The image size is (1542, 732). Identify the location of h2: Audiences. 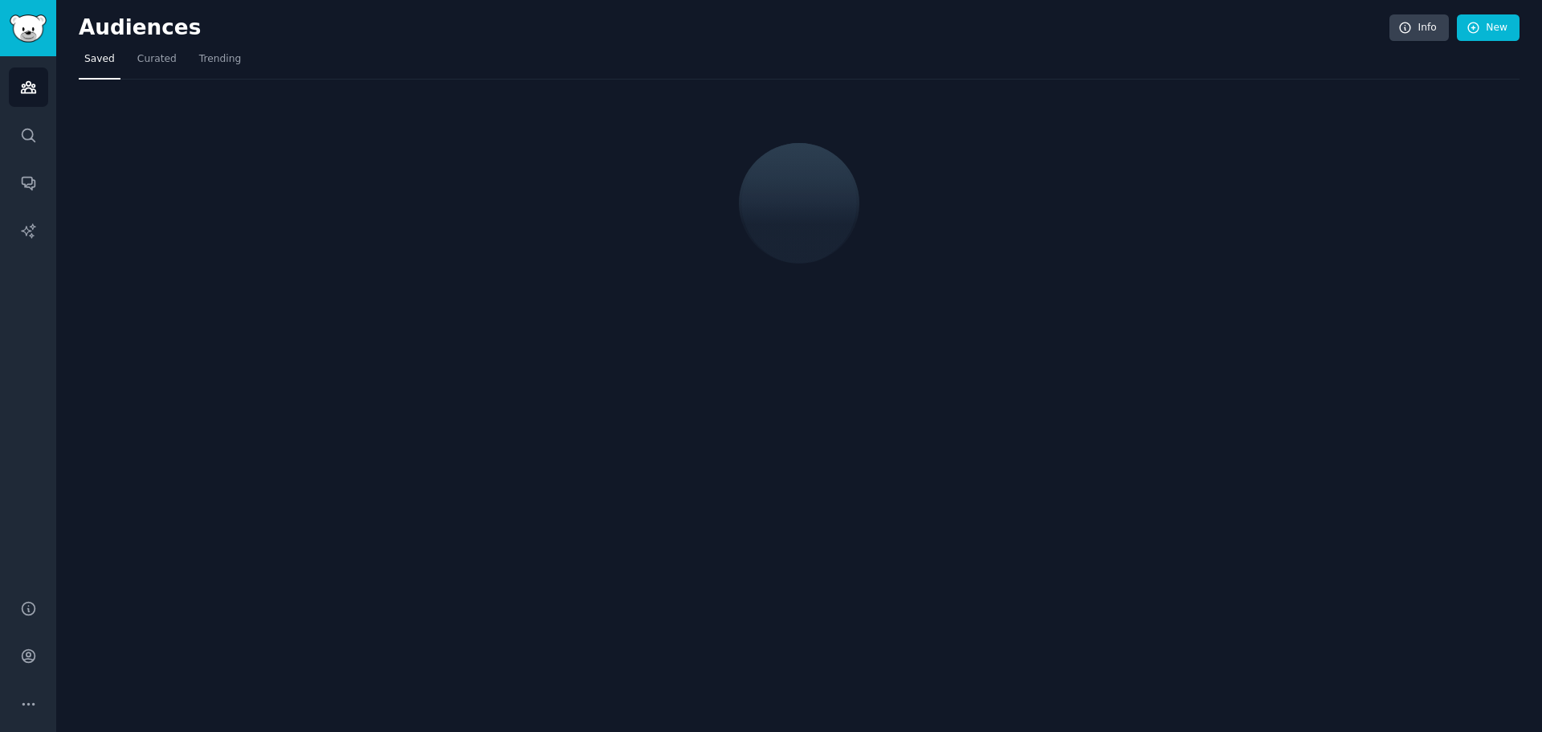
(734, 28).